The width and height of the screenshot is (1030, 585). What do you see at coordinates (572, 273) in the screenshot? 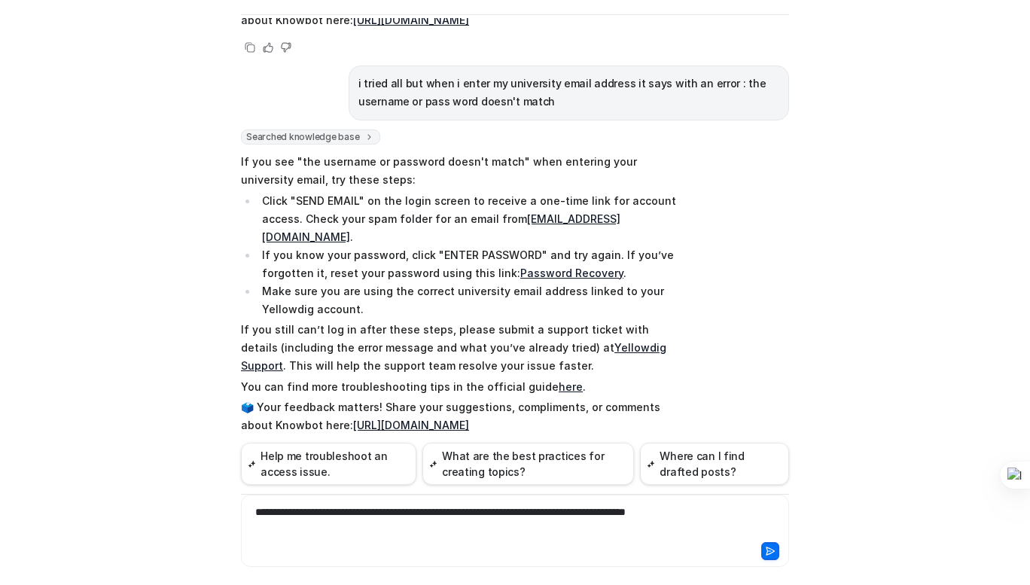
I see `a: Password Recovery` at bounding box center [572, 273].